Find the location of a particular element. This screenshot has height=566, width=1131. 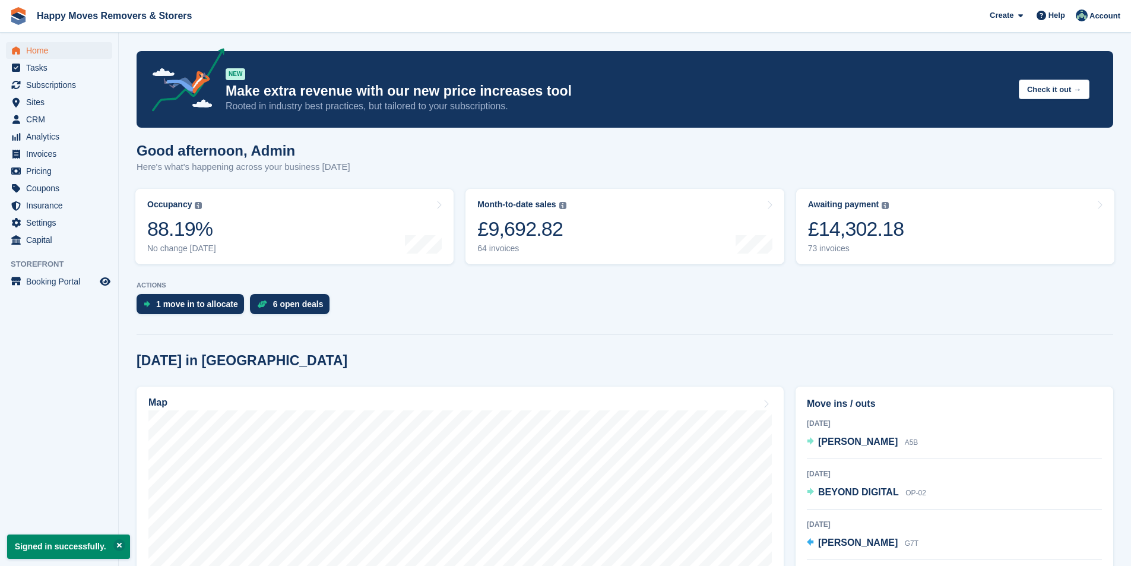

div: 6 open deals is located at coordinates (298, 304).